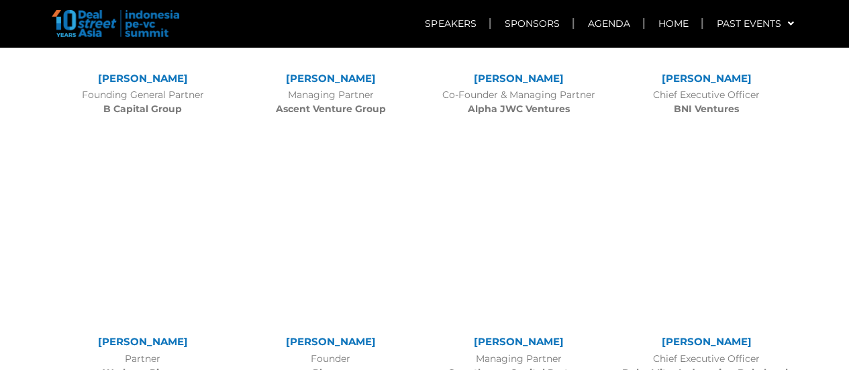  I want to click on div: Chief Executive Officer, so click(707, 102).